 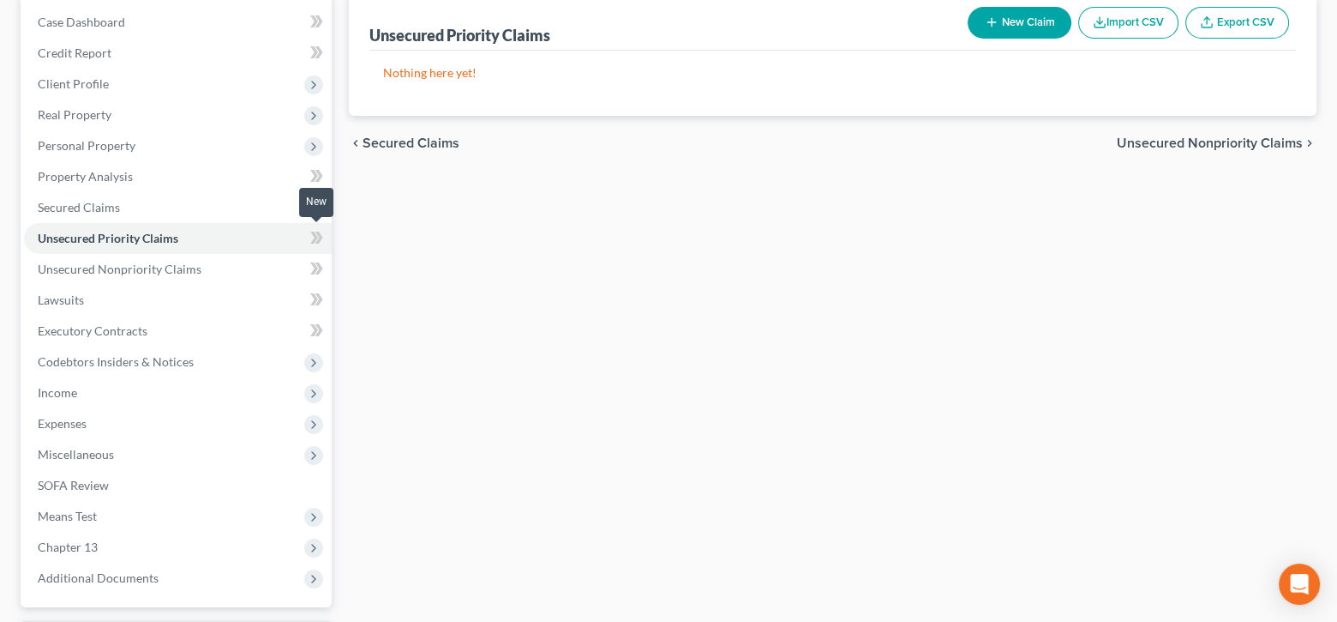 I want to click on button: chevron_left Secured Claims, so click(x=404, y=143).